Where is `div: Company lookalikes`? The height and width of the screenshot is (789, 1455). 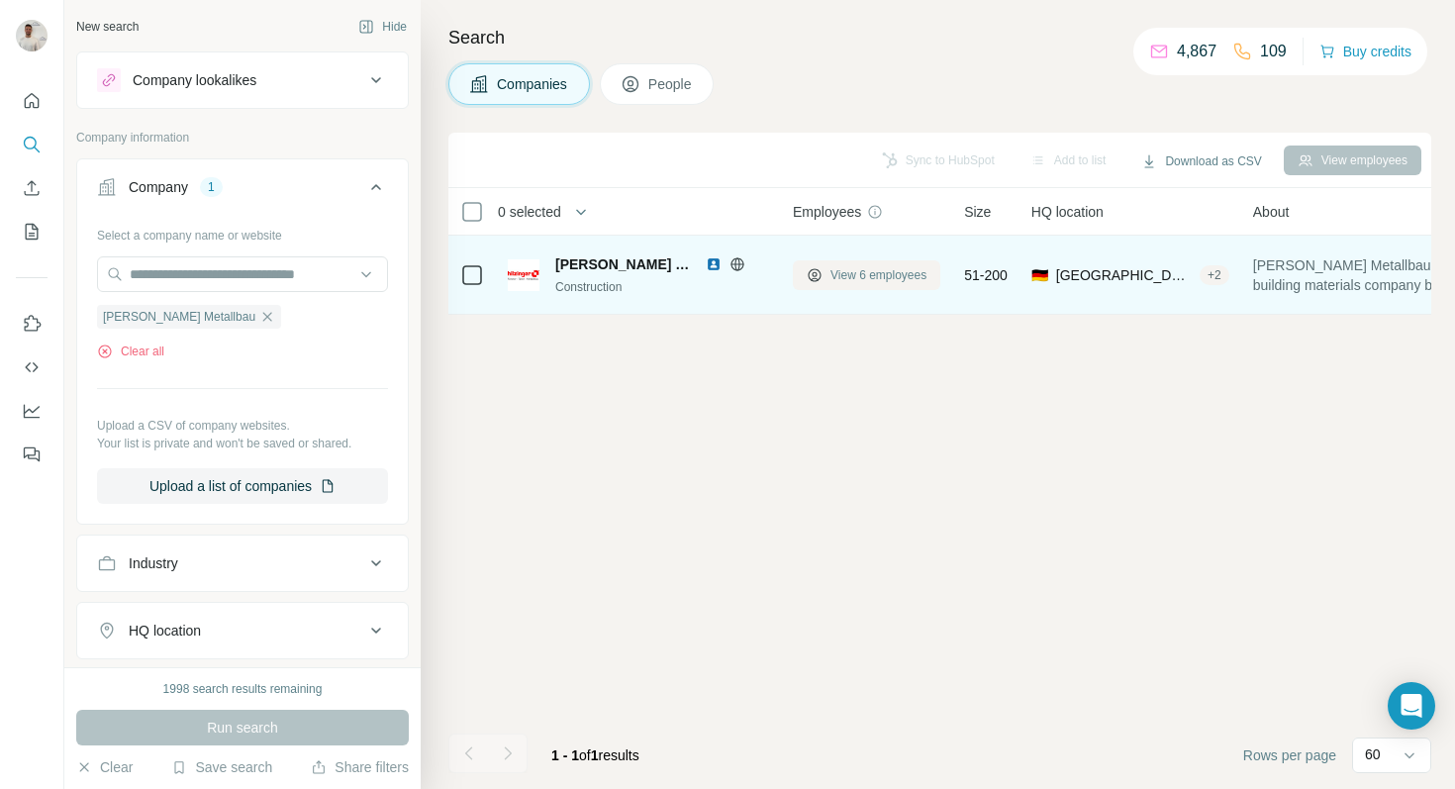 div: Company lookalikes is located at coordinates (194, 80).